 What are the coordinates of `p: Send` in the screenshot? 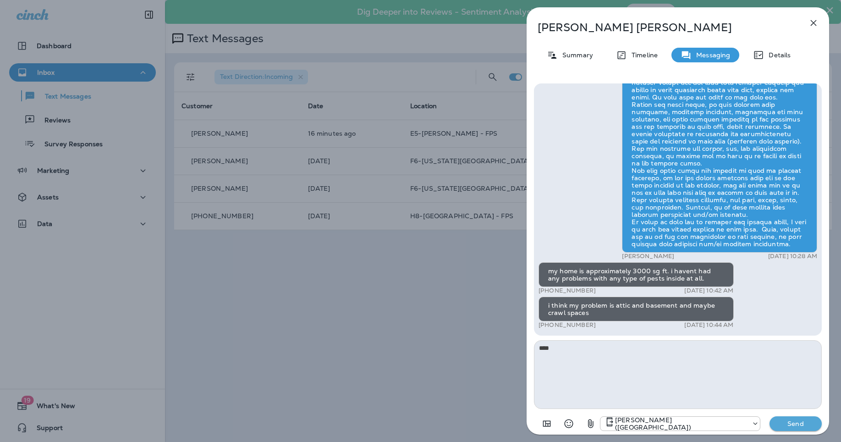 It's located at (795, 423).